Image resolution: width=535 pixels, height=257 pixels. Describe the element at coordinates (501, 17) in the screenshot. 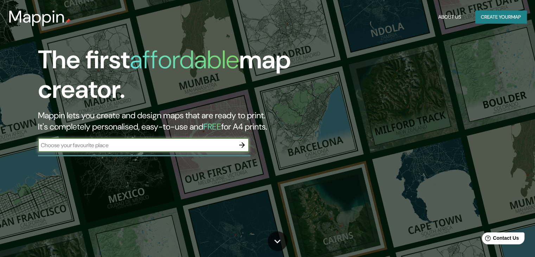

I see `button: Create yourmap` at that location.